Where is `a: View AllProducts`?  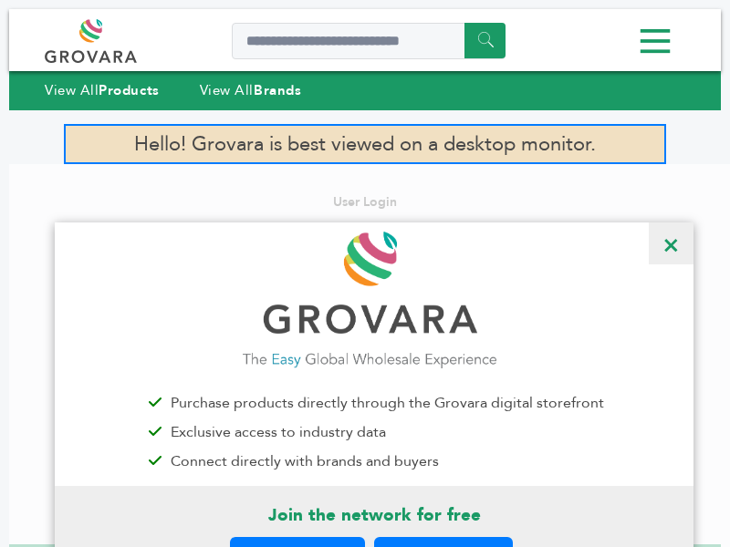 a: View AllProducts is located at coordinates (102, 90).